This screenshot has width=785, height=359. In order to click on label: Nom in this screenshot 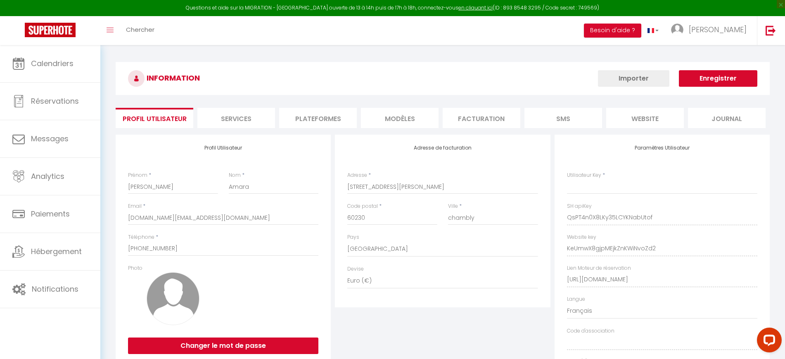, I will do `click(234, 175)`.